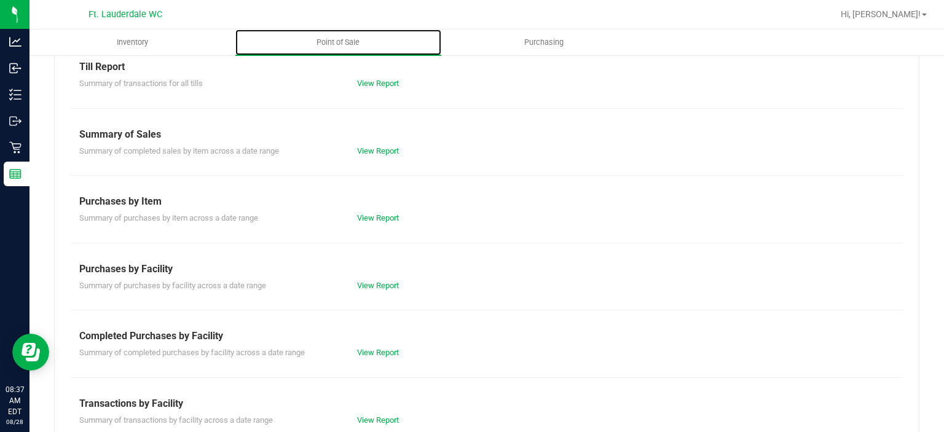 Image resolution: width=944 pixels, height=432 pixels. I want to click on a: Point of Sale, so click(338, 42).